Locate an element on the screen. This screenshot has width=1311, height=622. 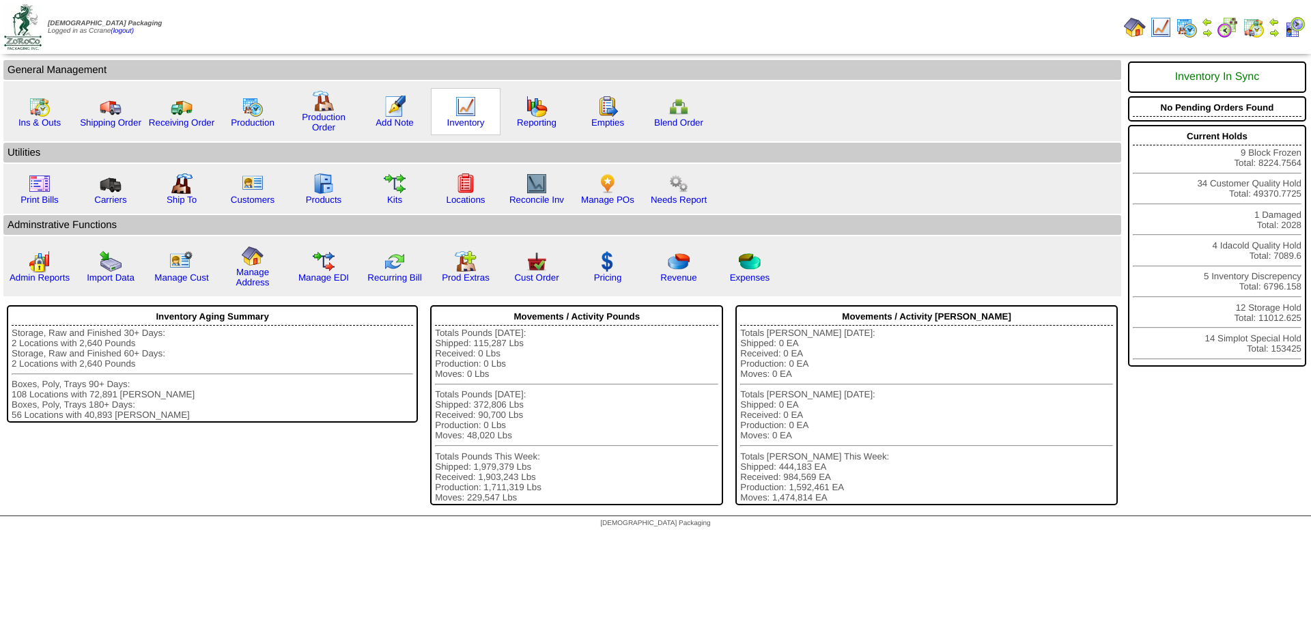
a: Expenses is located at coordinates (749, 277).